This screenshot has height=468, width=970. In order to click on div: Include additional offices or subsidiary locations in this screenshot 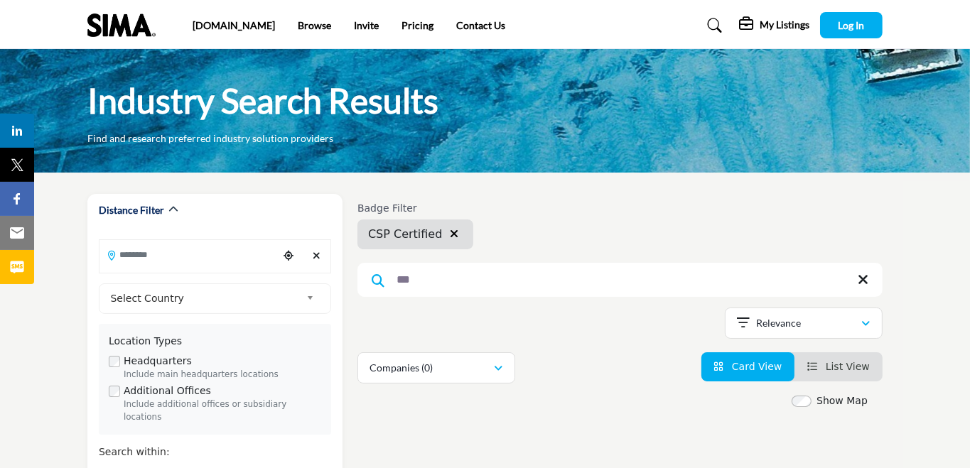, I will do `click(223, 412)`.